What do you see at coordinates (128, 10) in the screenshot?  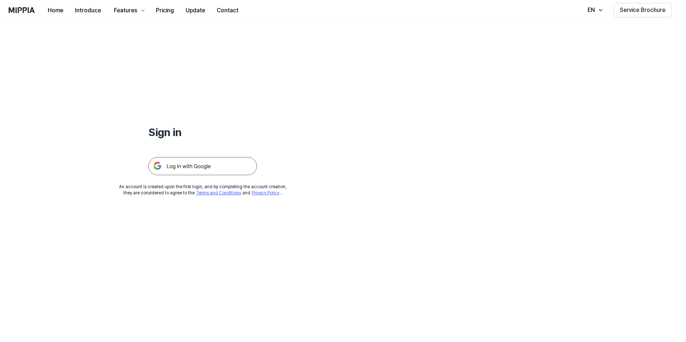 I see `button: Features` at bounding box center [128, 10].